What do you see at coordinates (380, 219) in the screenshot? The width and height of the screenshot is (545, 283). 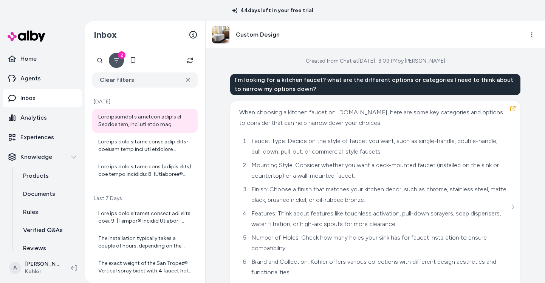 I see `div: Features: Think about features like touchless activation, pull-down sprayers, soap dispensers, wa...` at bounding box center [380, 219].